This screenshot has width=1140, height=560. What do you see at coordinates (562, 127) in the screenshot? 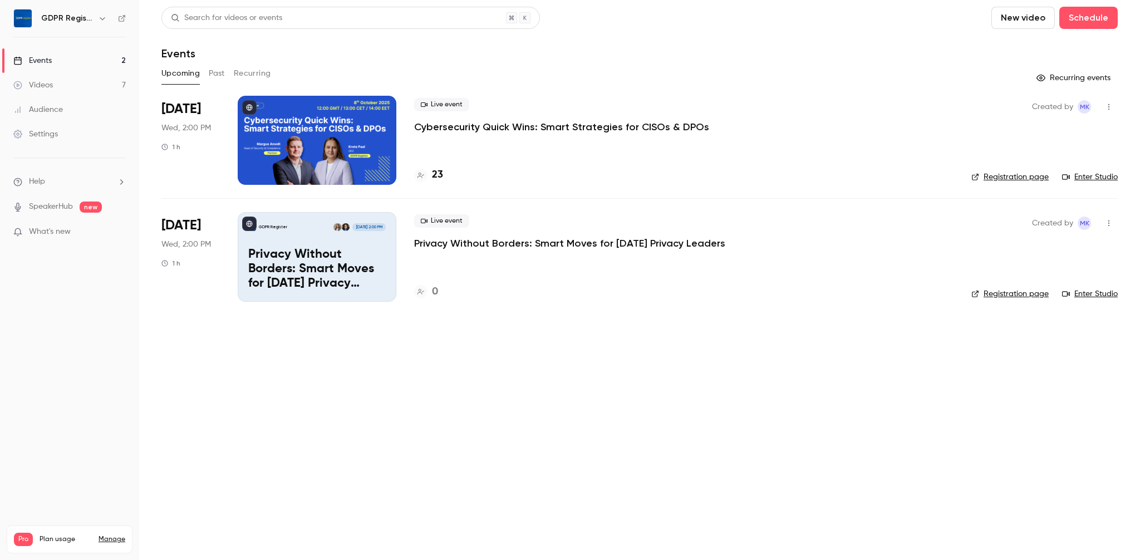
I see `p: Cybersecurity Quick Wins: Smart Strategies for CISOs & DPOs` at bounding box center [562, 127].